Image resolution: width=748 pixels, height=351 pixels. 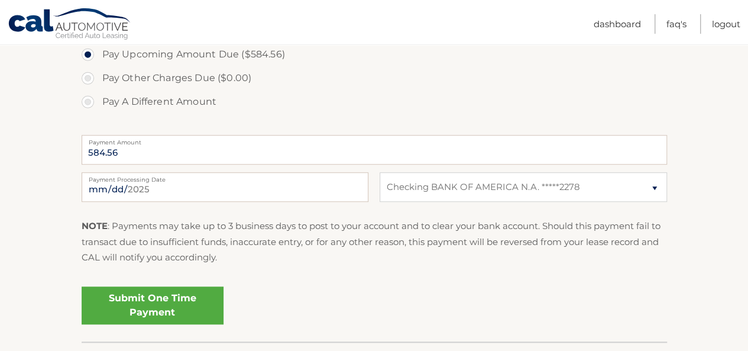 I want to click on a: Cal Automotive, so click(x=70, y=25).